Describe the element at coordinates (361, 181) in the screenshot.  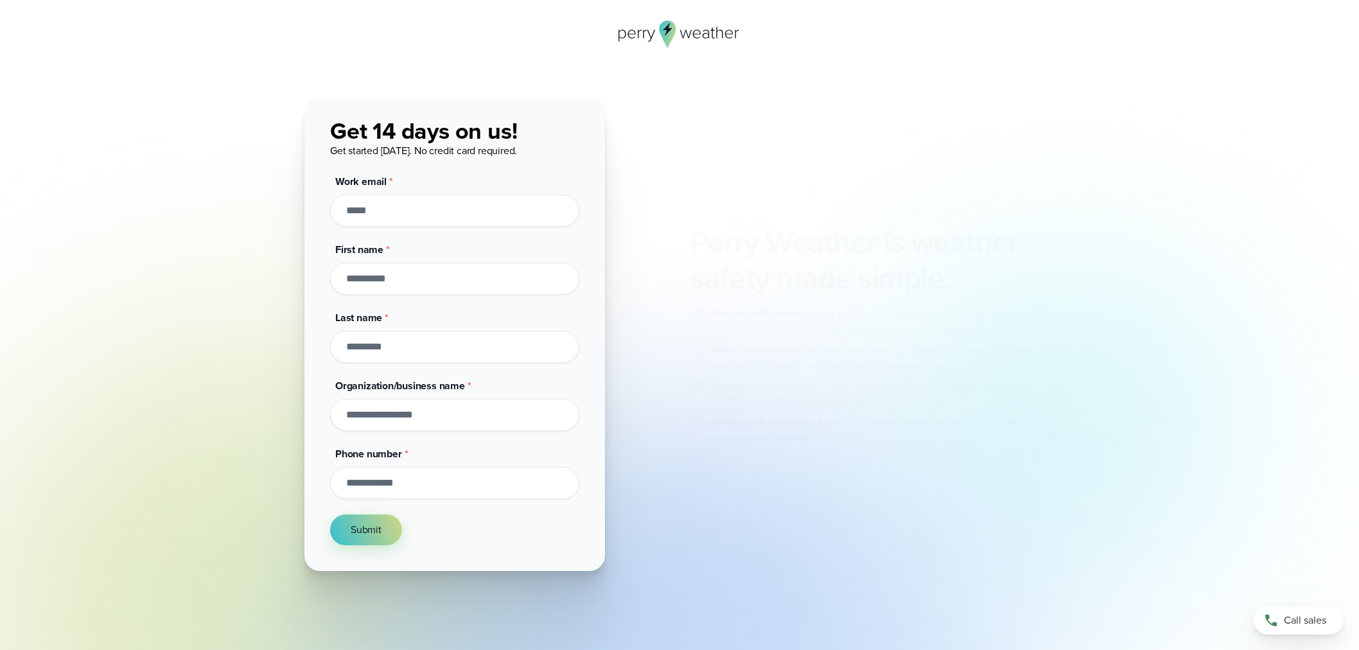
I see `span: Work email` at that location.